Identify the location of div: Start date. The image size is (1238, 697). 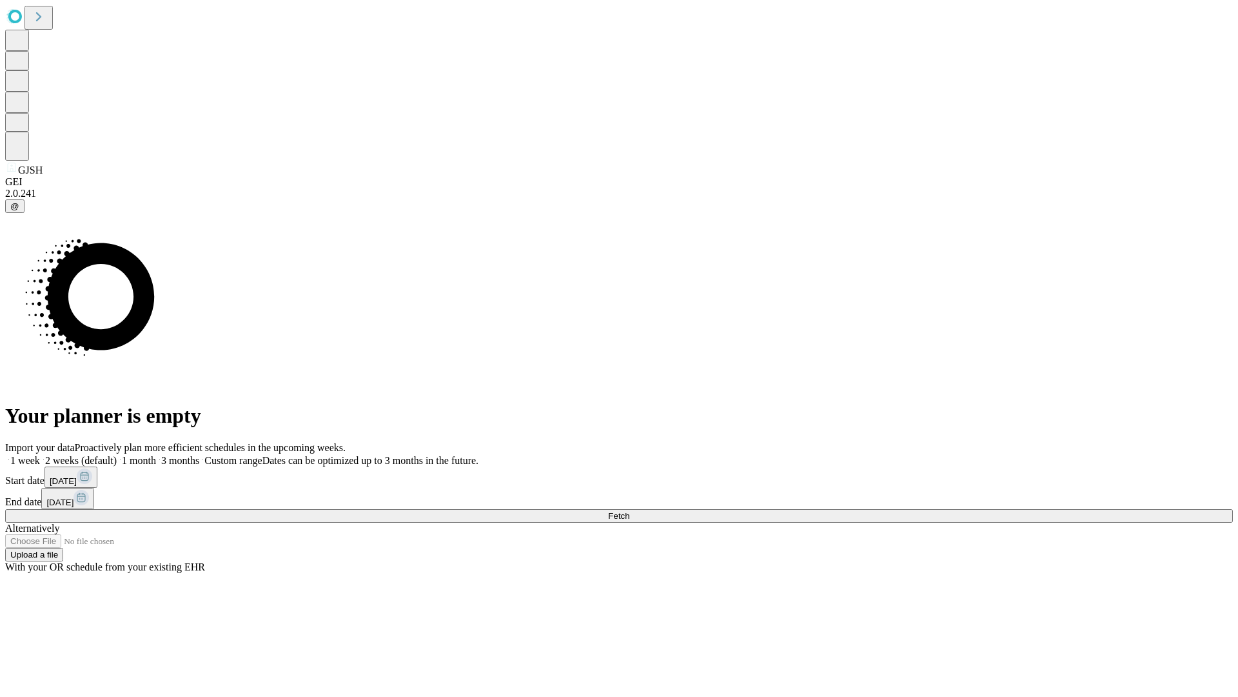
(619, 477).